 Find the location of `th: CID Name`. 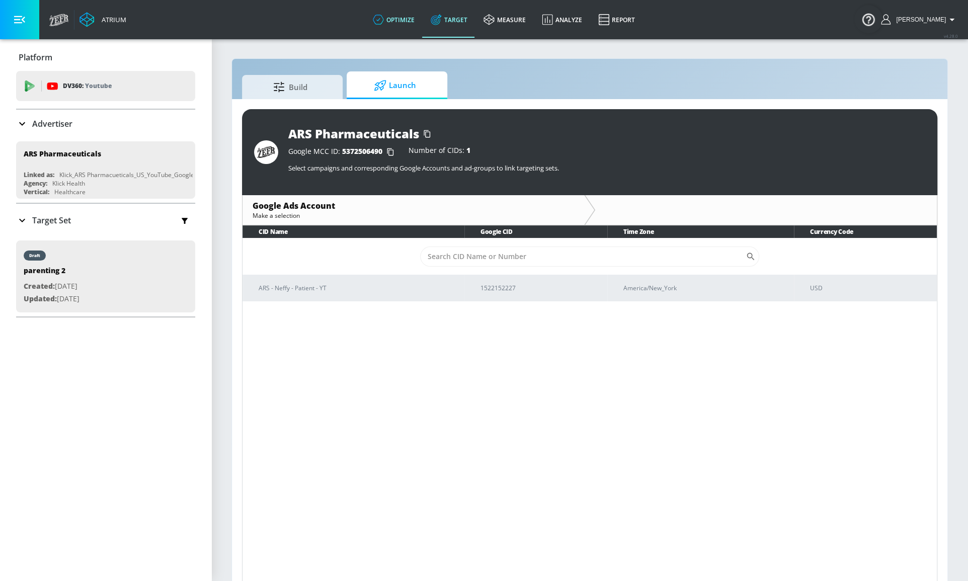

th: CID Name is located at coordinates (353, 231).